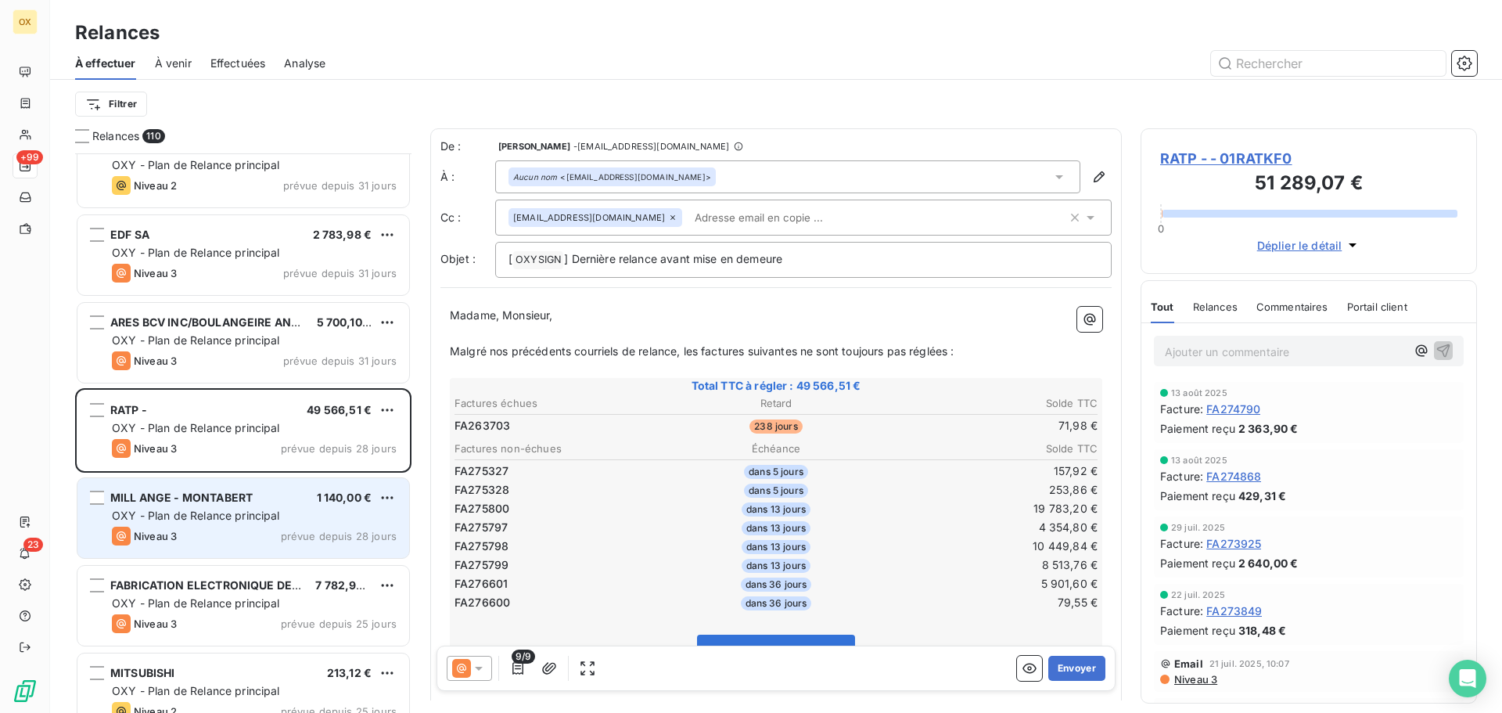  Describe the element at coordinates (142, 672) in the screenshot. I see `span: MITSUBISHI` at that location.